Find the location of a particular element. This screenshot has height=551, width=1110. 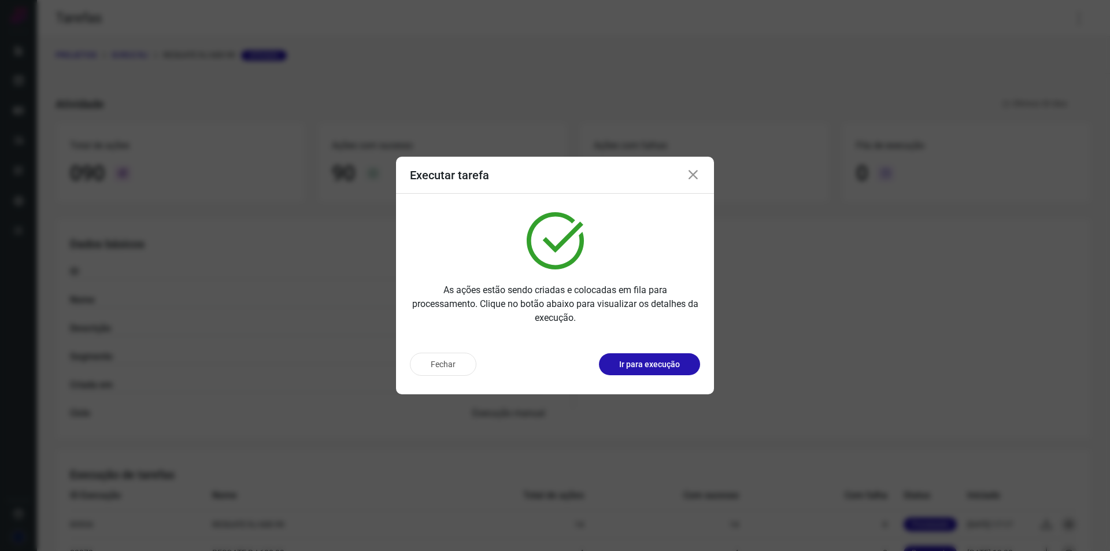

button: Ir para execução is located at coordinates (649, 364).